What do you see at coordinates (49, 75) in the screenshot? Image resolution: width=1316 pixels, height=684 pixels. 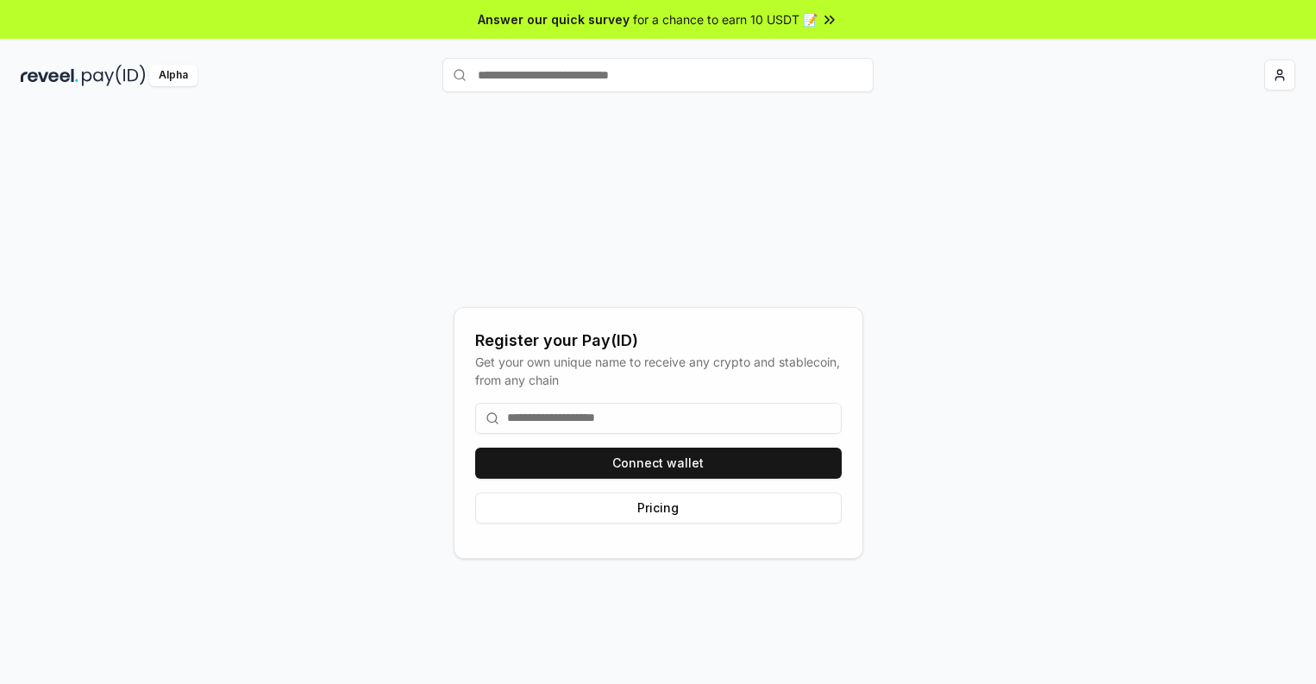 I see `img: reveel_dark` at bounding box center [49, 75].